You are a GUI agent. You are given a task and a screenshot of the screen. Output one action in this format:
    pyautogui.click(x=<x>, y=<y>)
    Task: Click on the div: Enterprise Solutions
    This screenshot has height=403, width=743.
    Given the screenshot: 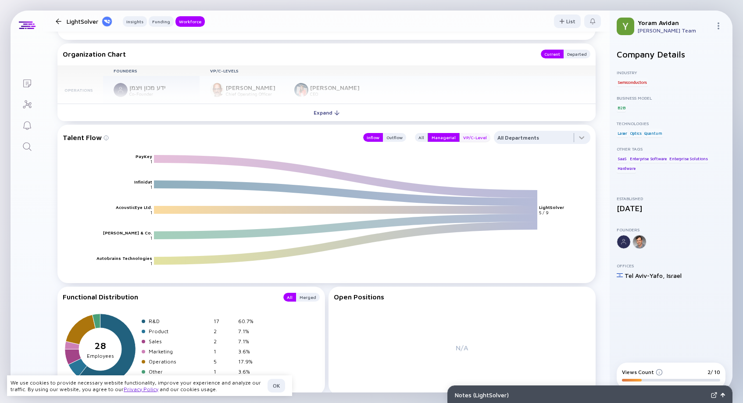 What is the action you would take?
    pyautogui.click(x=688, y=158)
    